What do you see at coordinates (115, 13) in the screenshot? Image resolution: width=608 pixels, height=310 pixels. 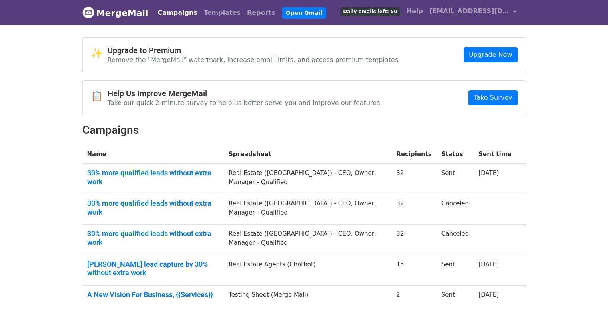 I see `a: MergeMail` at bounding box center [115, 13].